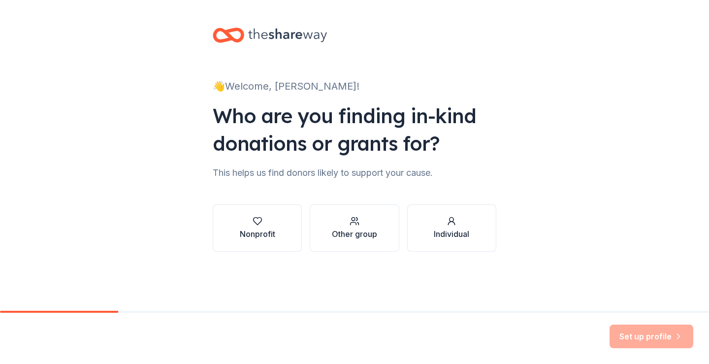  Describe the element at coordinates (257, 228) in the screenshot. I see `button: Nonprofit` at that location.